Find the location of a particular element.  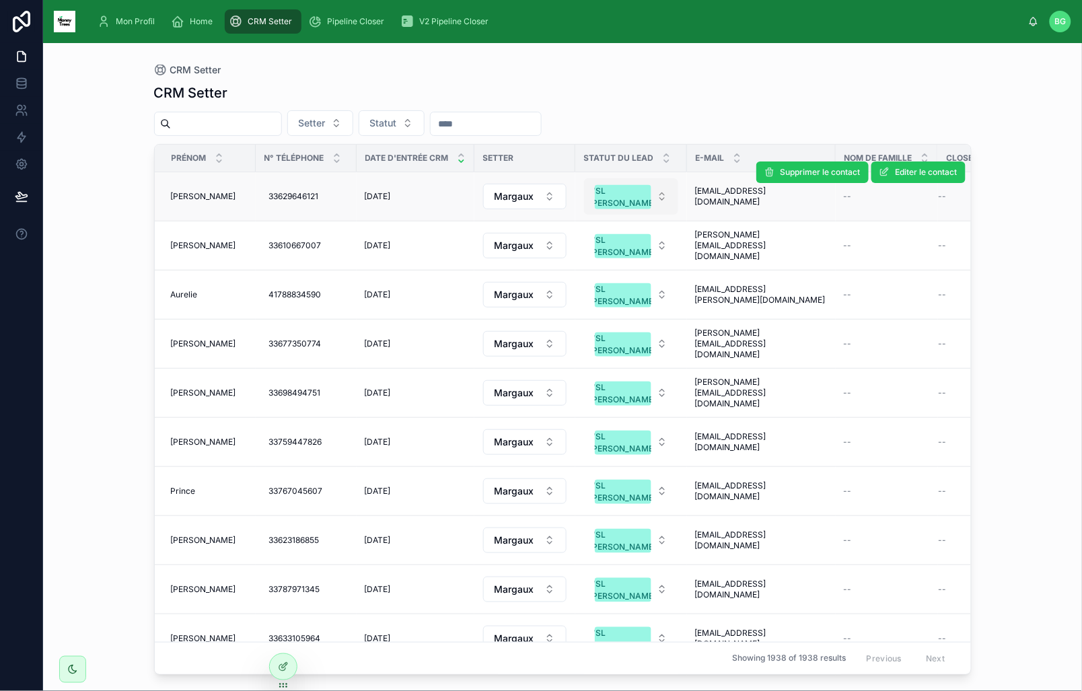

span: Prince is located at coordinates (183, 491).